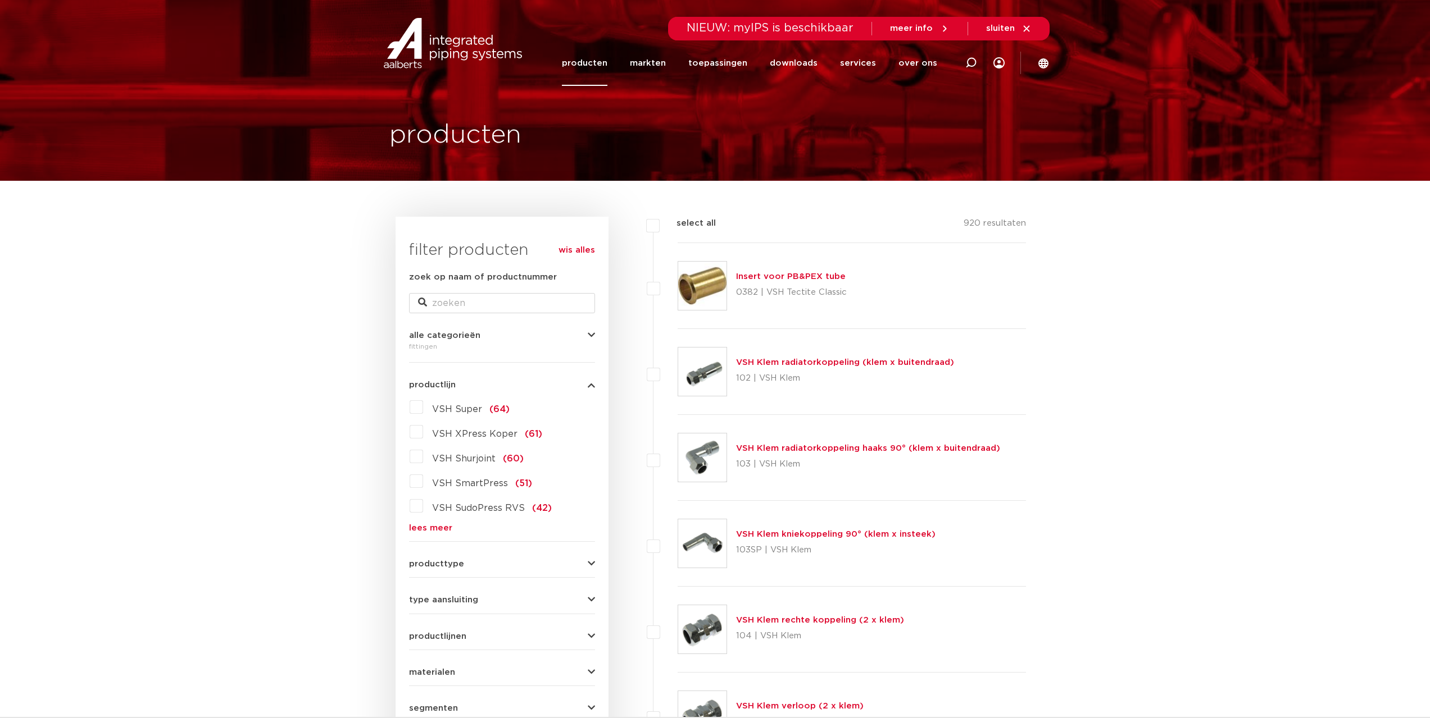 This screenshot has width=1430, height=718. What do you see at coordinates (502, 347) in the screenshot?
I see `div: fittingen` at bounding box center [502, 347].